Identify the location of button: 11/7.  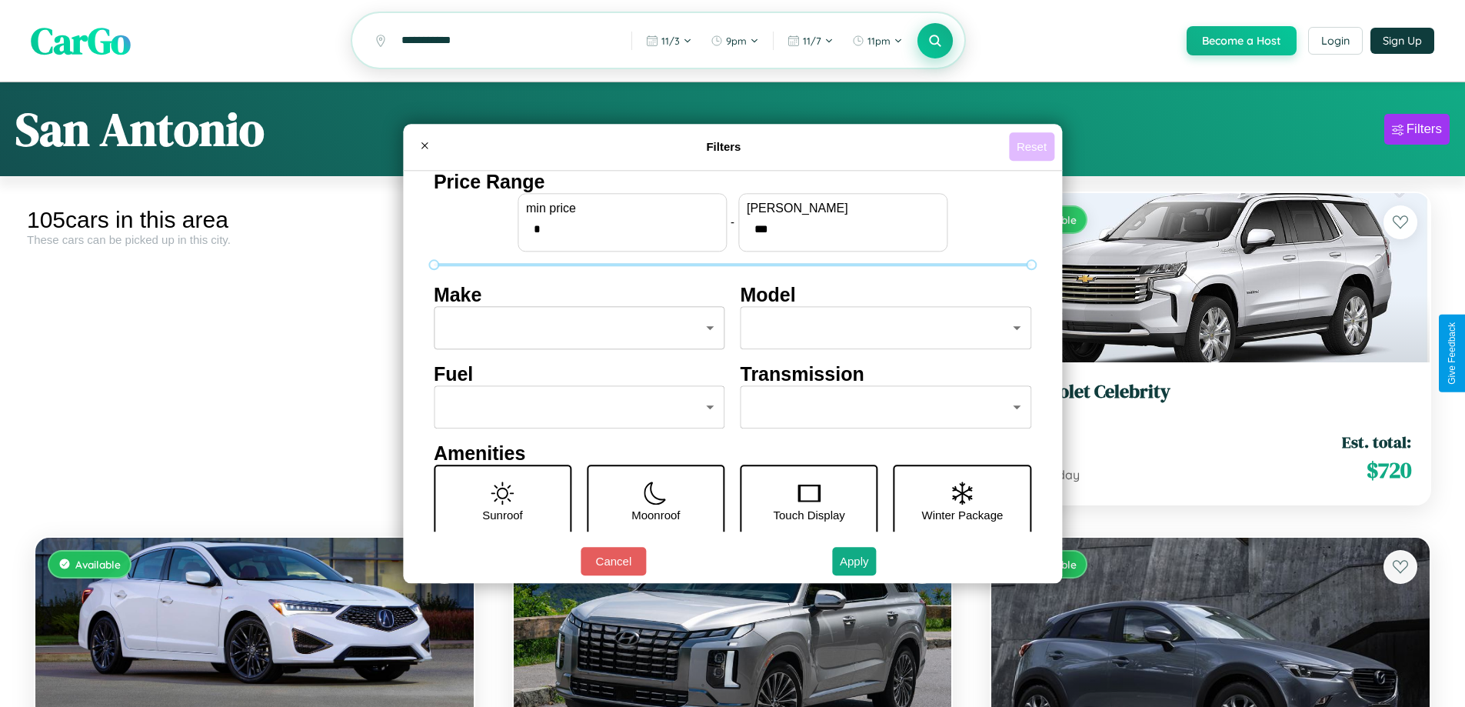
(810, 41).